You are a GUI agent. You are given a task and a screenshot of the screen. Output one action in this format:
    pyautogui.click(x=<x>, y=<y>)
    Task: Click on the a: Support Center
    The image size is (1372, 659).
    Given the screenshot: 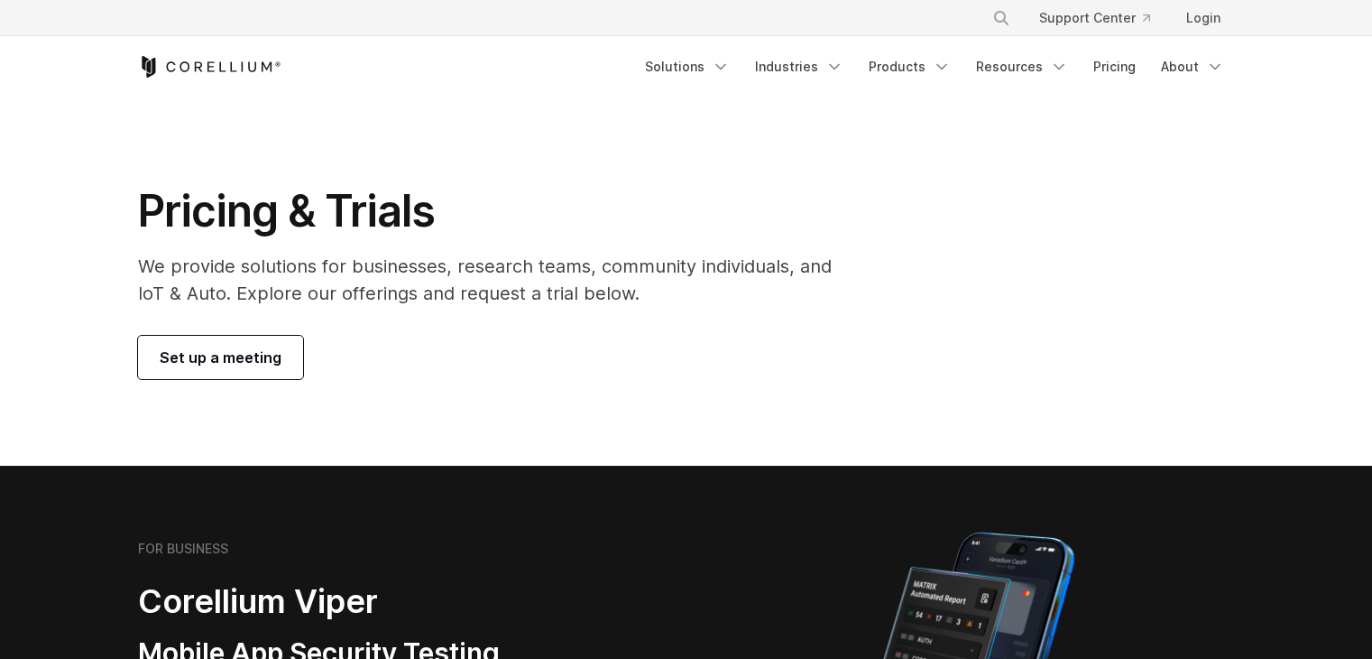 What is the action you would take?
    pyautogui.click(x=1094, y=18)
    